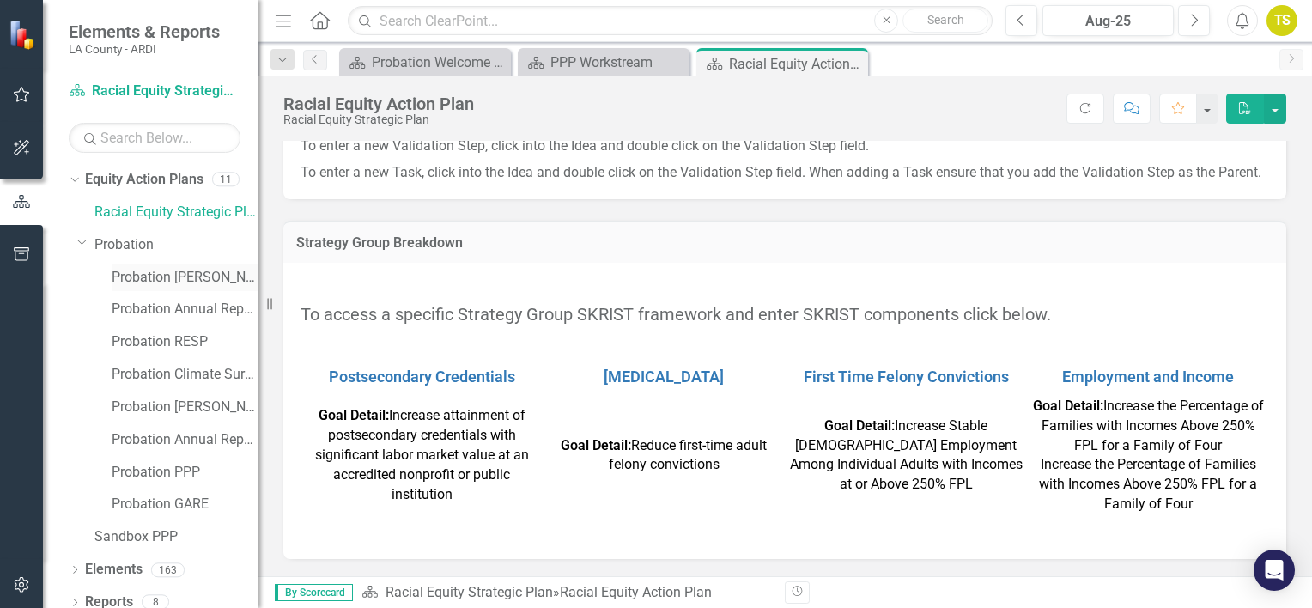 This screenshot has height=608, width=1312. I want to click on a: Probation GARE, so click(185, 504).